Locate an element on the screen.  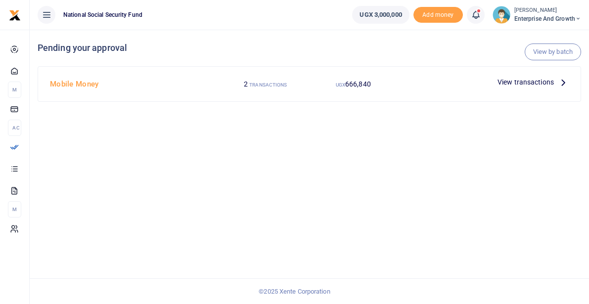
span: 666,840 is located at coordinates (358, 84).